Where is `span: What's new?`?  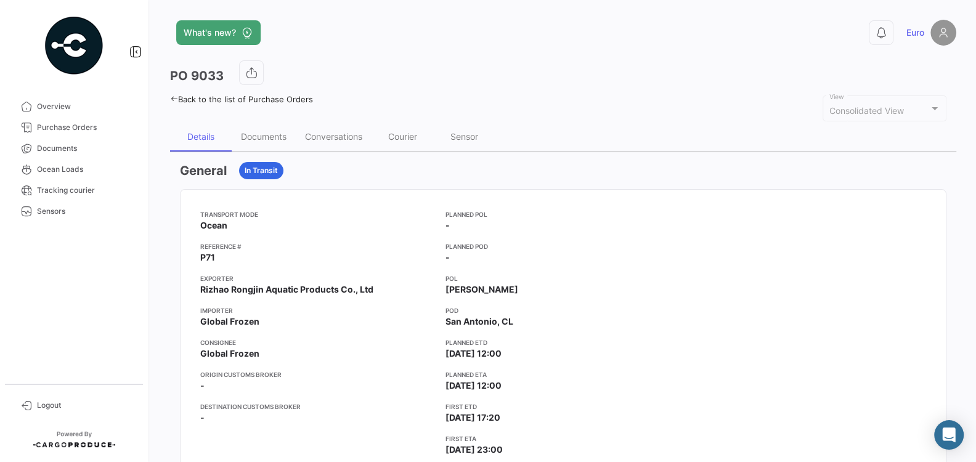
span: What's new? is located at coordinates (209, 33).